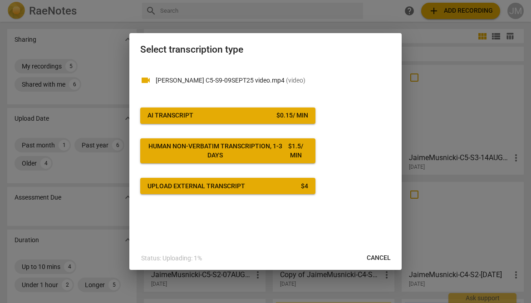  What do you see at coordinates (170, 116) in the screenshot?
I see `div: AI Transcript` at bounding box center [170, 116].